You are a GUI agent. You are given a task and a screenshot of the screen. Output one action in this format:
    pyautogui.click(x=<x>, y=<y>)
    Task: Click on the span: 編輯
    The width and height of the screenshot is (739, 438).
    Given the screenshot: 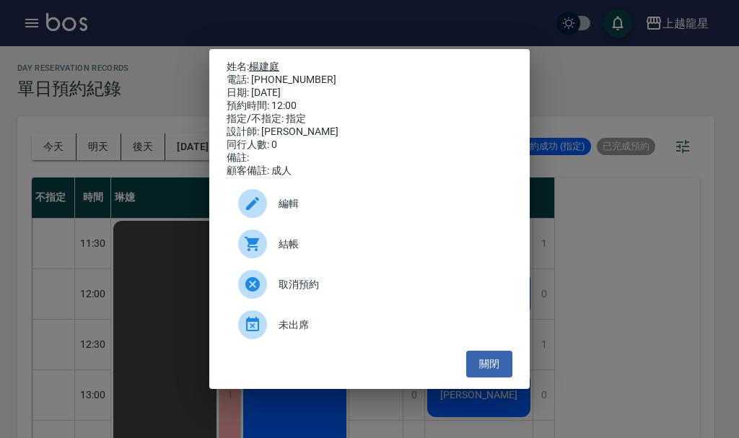 What is the action you would take?
    pyautogui.click(x=390, y=204)
    